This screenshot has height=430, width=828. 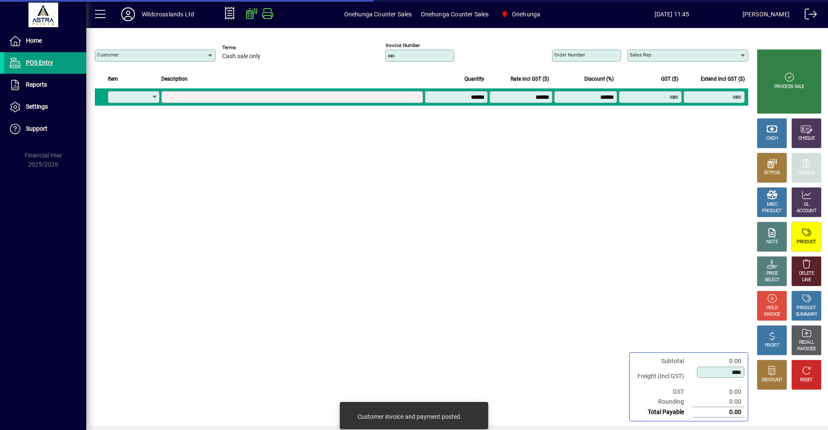 I want to click on div: DELETE, so click(x=806, y=273).